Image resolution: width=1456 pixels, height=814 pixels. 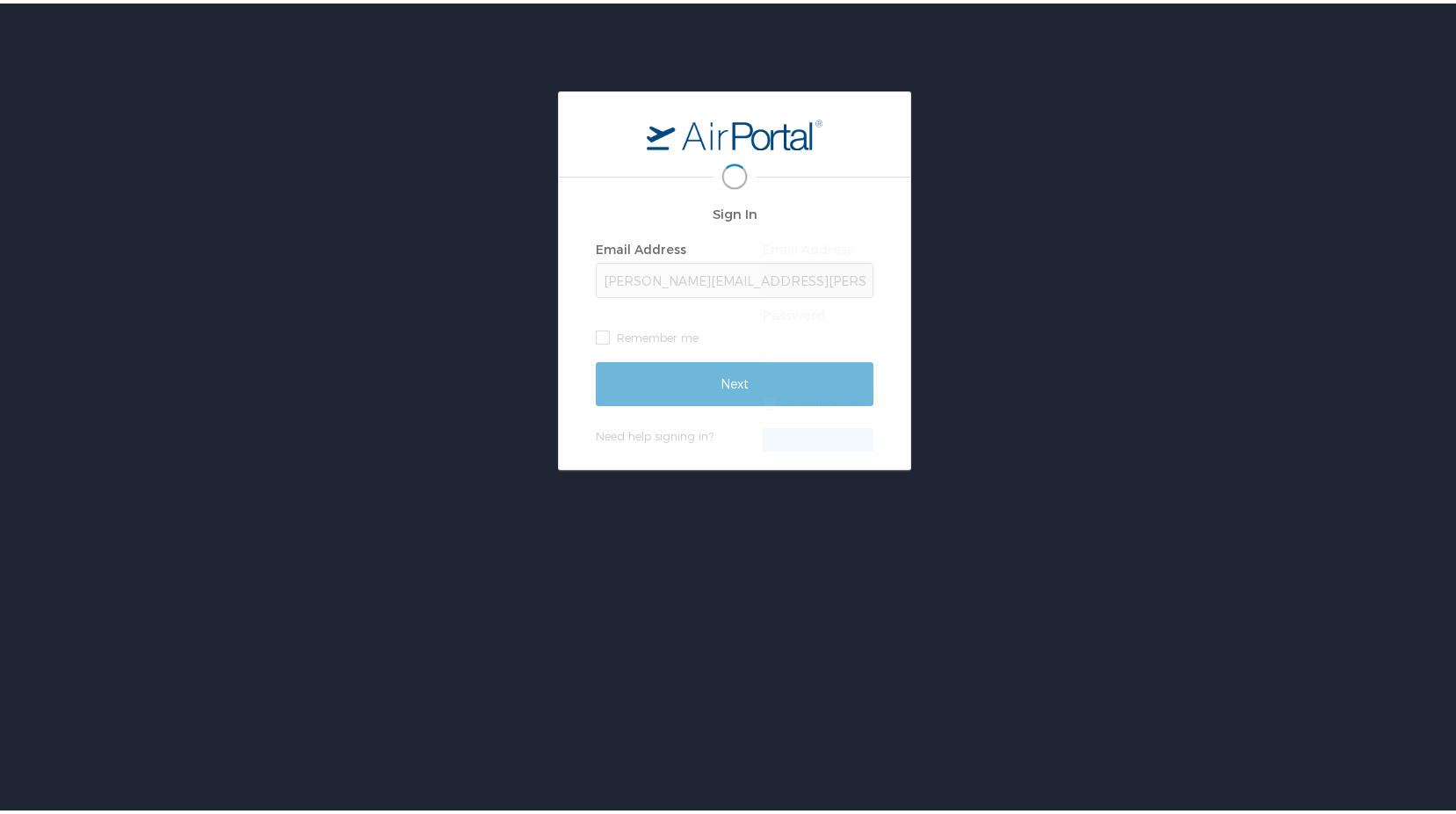 What do you see at coordinates (793, 311) in the screenshot?
I see `label: Password` at bounding box center [793, 311].